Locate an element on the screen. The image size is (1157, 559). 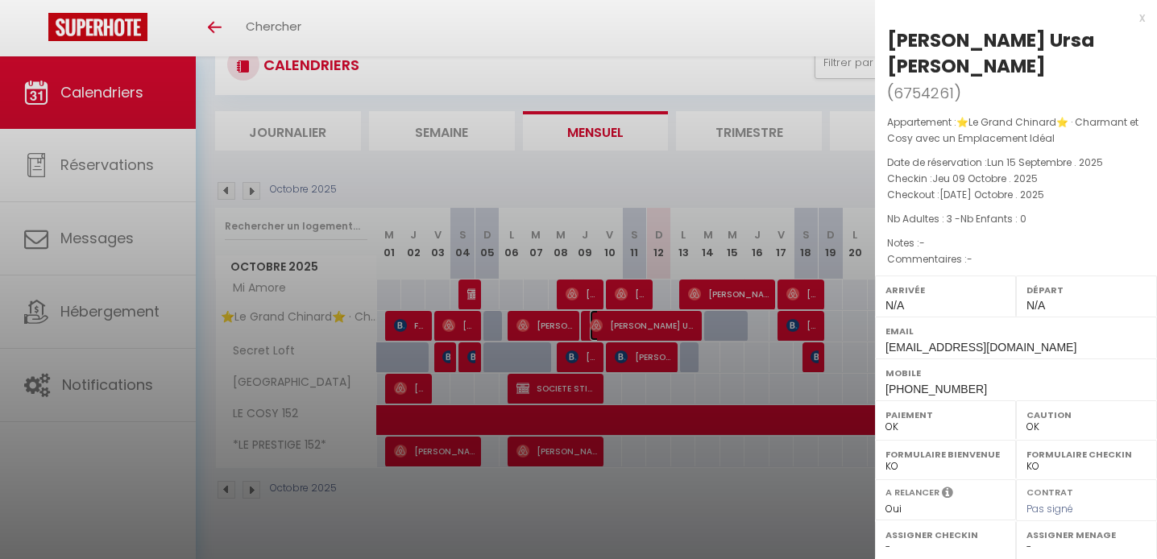
label: A relancer is located at coordinates (912, 492).